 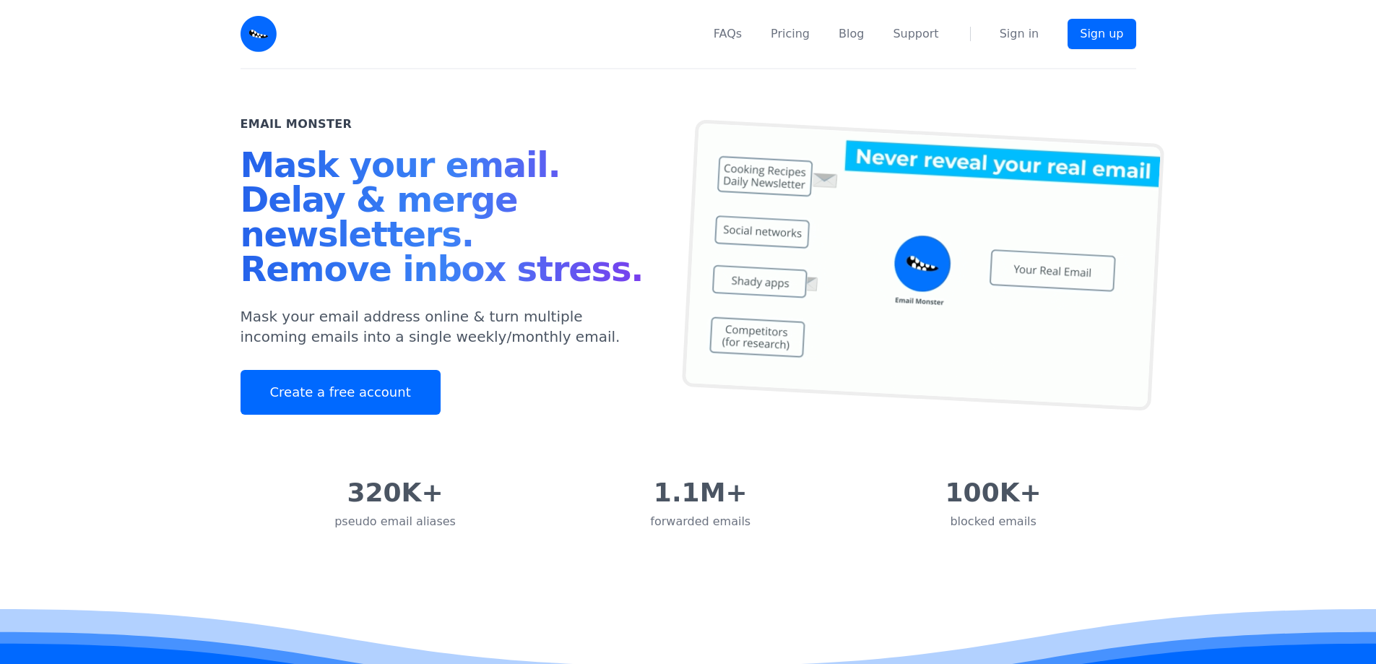 What do you see at coordinates (993, 522) in the screenshot?
I see `div: blocked emails` at bounding box center [993, 522].